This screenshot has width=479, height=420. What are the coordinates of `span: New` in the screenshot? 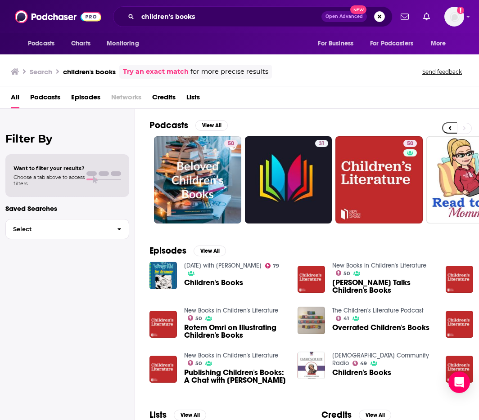 It's located at (358, 9).